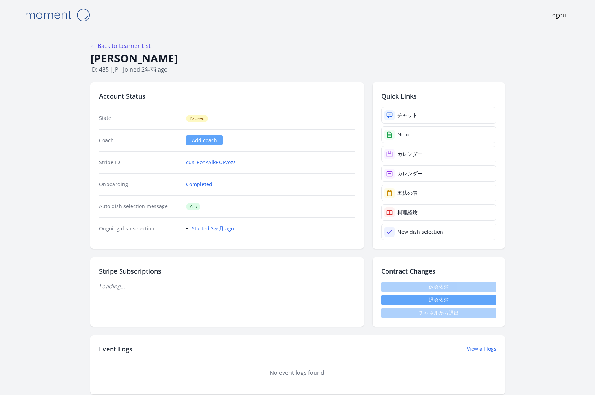 The width and height of the screenshot is (595, 395). What do you see at coordinates (193, 206) in the screenshot?
I see `span: Yes` at bounding box center [193, 206].